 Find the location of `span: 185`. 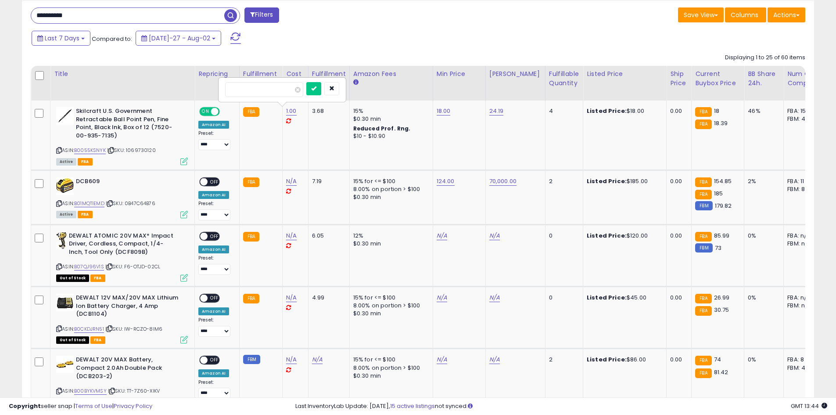

span: 185 is located at coordinates (718, 193).